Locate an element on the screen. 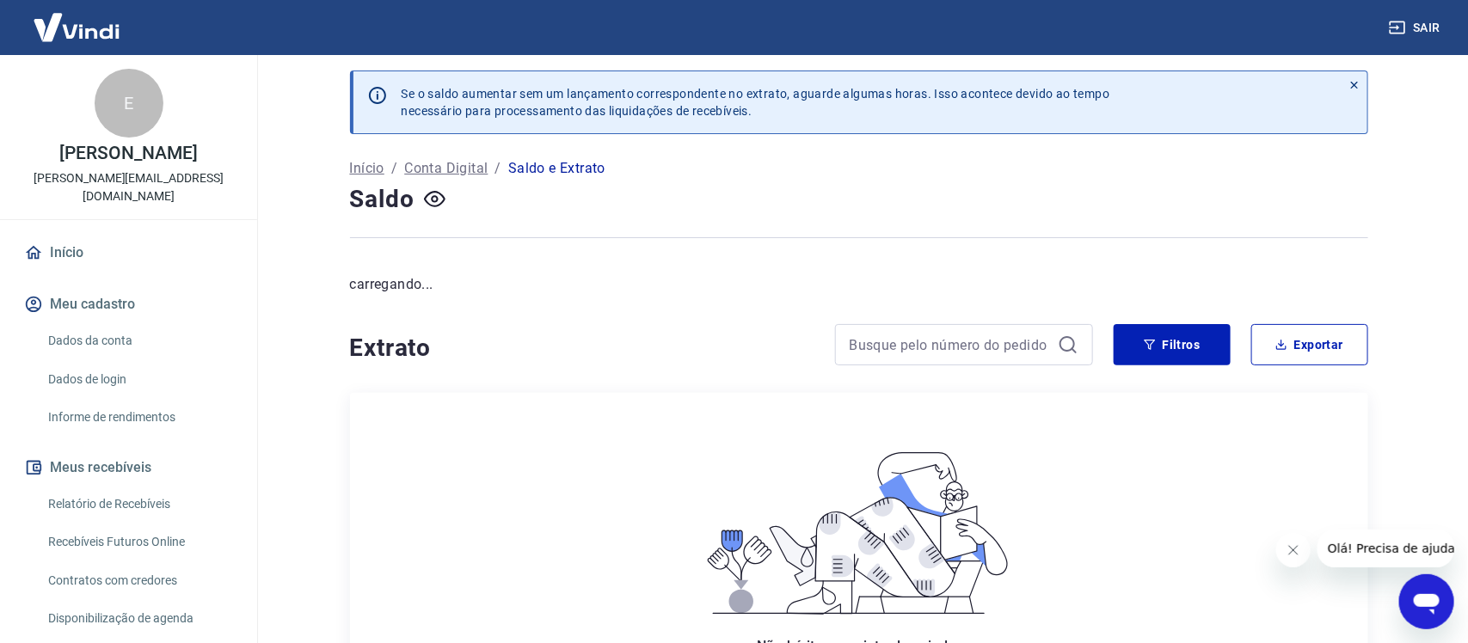  button: Meu cadastro is located at coordinates (128, 304).